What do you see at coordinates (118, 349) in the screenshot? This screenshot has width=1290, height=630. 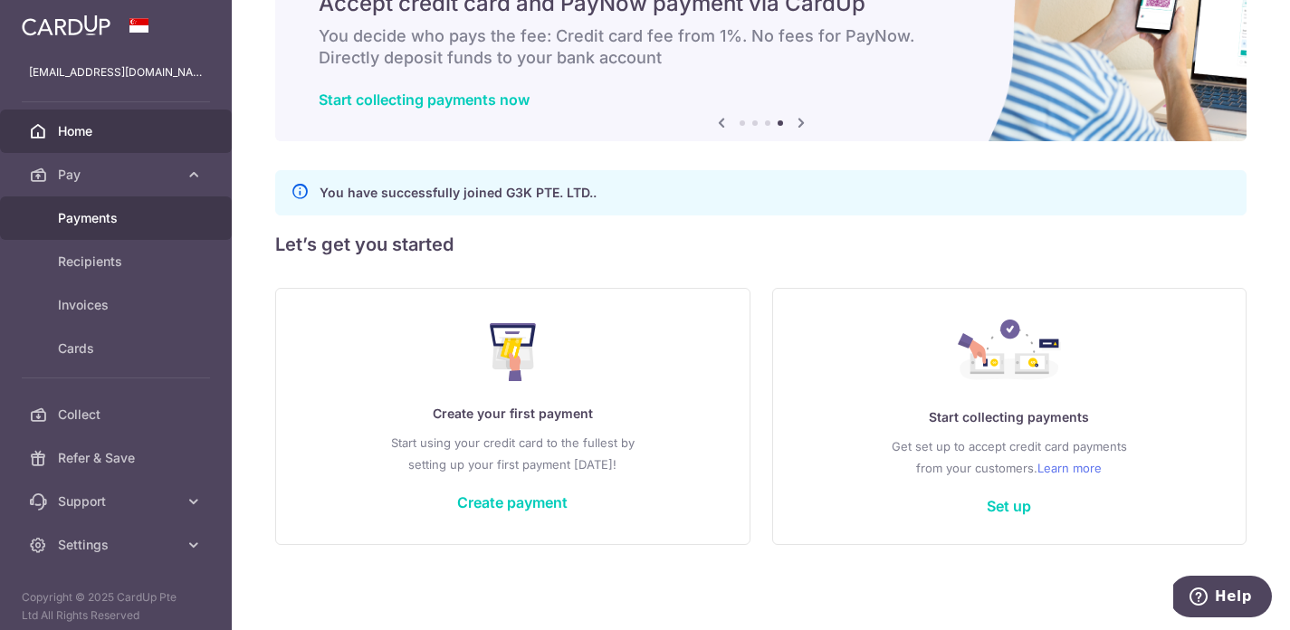 I see `span: Cards` at bounding box center [118, 349].